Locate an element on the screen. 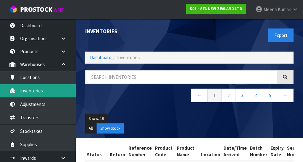 This screenshot has height=162, width=303. img: cube-alt.png is located at coordinates (13, 9).